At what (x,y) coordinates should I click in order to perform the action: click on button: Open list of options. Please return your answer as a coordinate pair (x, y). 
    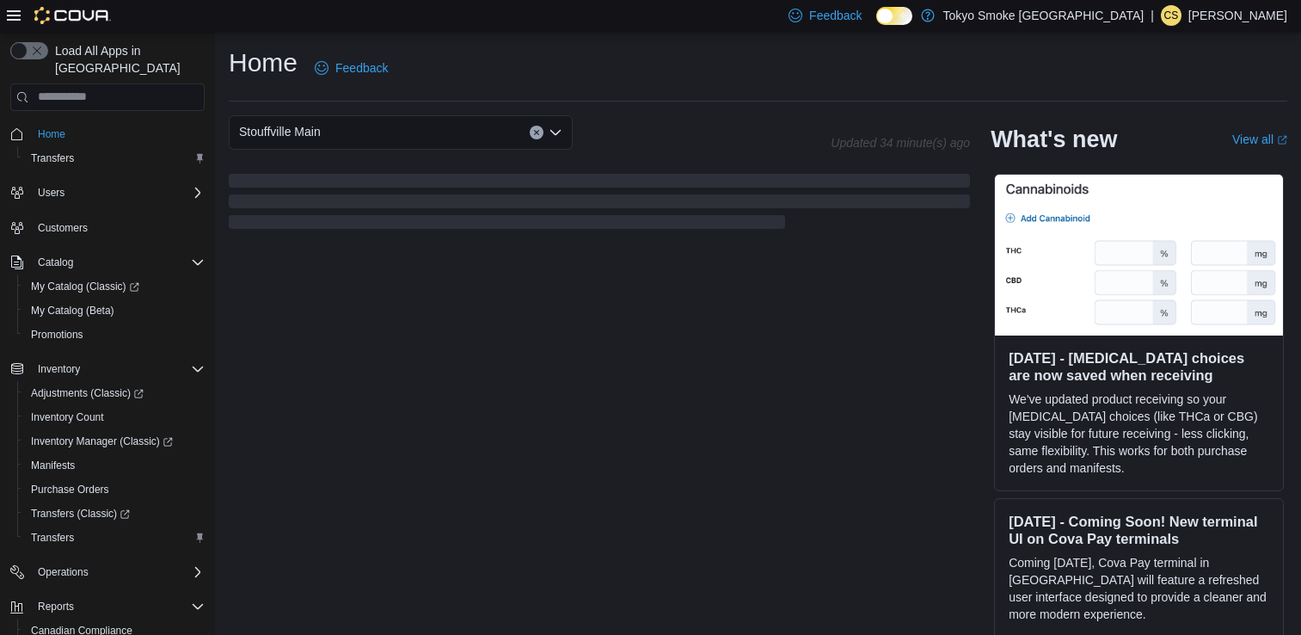
    Looking at the image, I should click on (555, 132).